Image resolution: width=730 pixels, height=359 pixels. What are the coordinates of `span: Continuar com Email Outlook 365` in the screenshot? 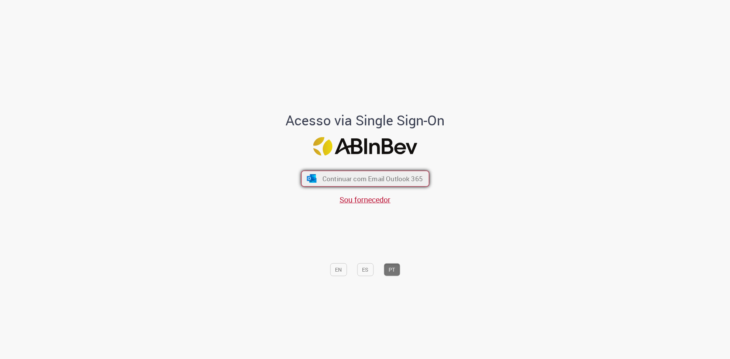 It's located at (372, 179).